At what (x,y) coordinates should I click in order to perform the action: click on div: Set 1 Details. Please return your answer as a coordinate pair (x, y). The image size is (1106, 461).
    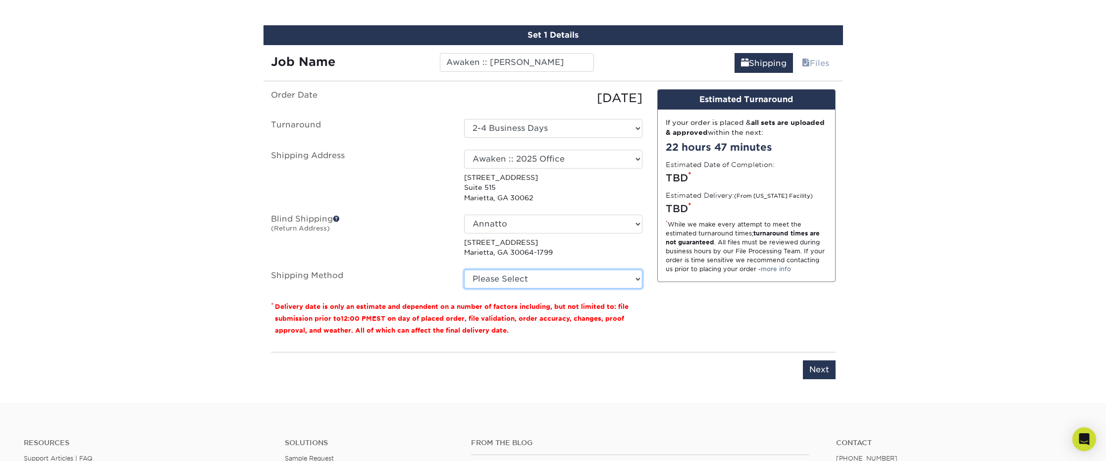
    Looking at the image, I should click on (553, 35).